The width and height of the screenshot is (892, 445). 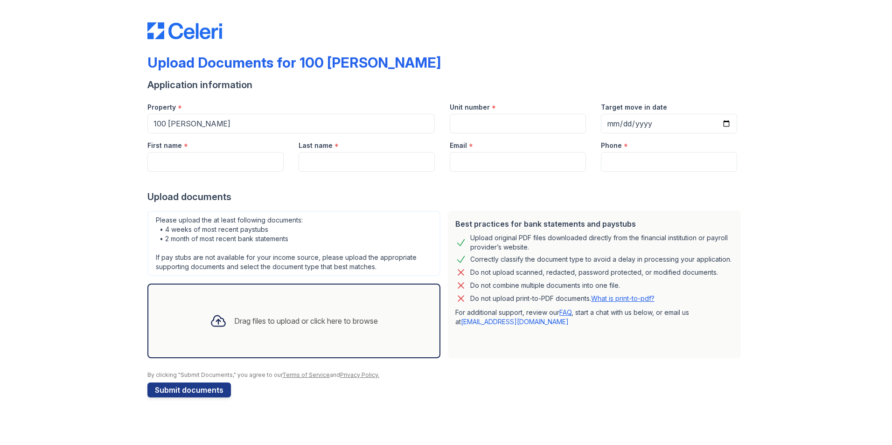 I want to click on div: Upload original PDF files downloaded directly from the financial institution or payroll provider’..., so click(x=602, y=243).